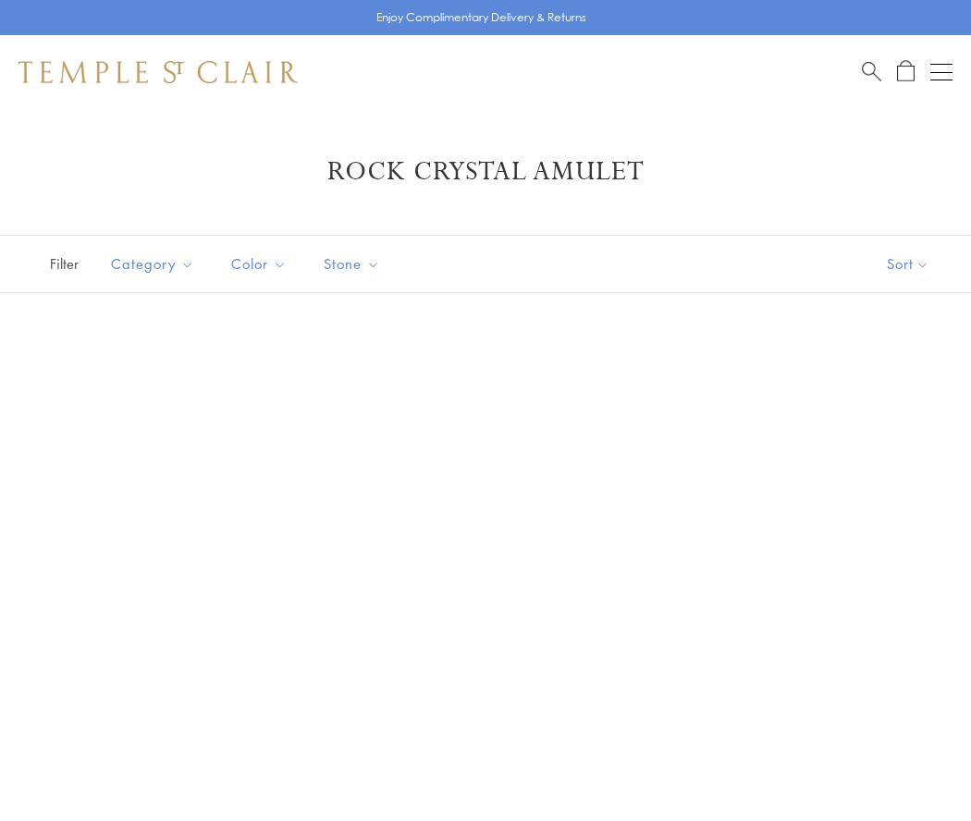  Describe the element at coordinates (481, 18) in the screenshot. I see `p: Enjoy Complimentary Delivery & Returns` at that location.